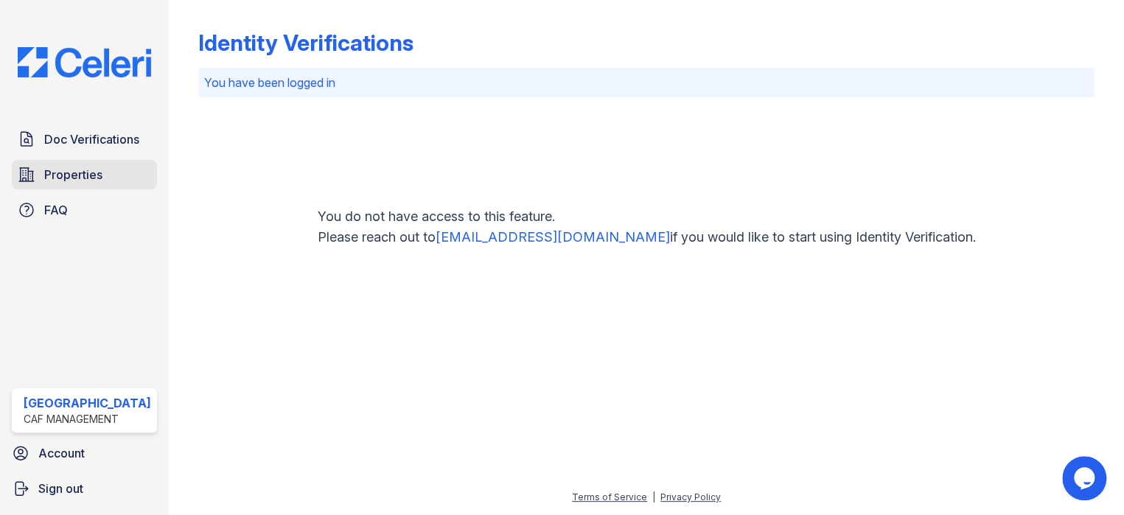 Image resolution: width=1124 pixels, height=515 pixels. Describe the element at coordinates (609, 497) in the screenshot. I see `a: Terms of Service` at that location.